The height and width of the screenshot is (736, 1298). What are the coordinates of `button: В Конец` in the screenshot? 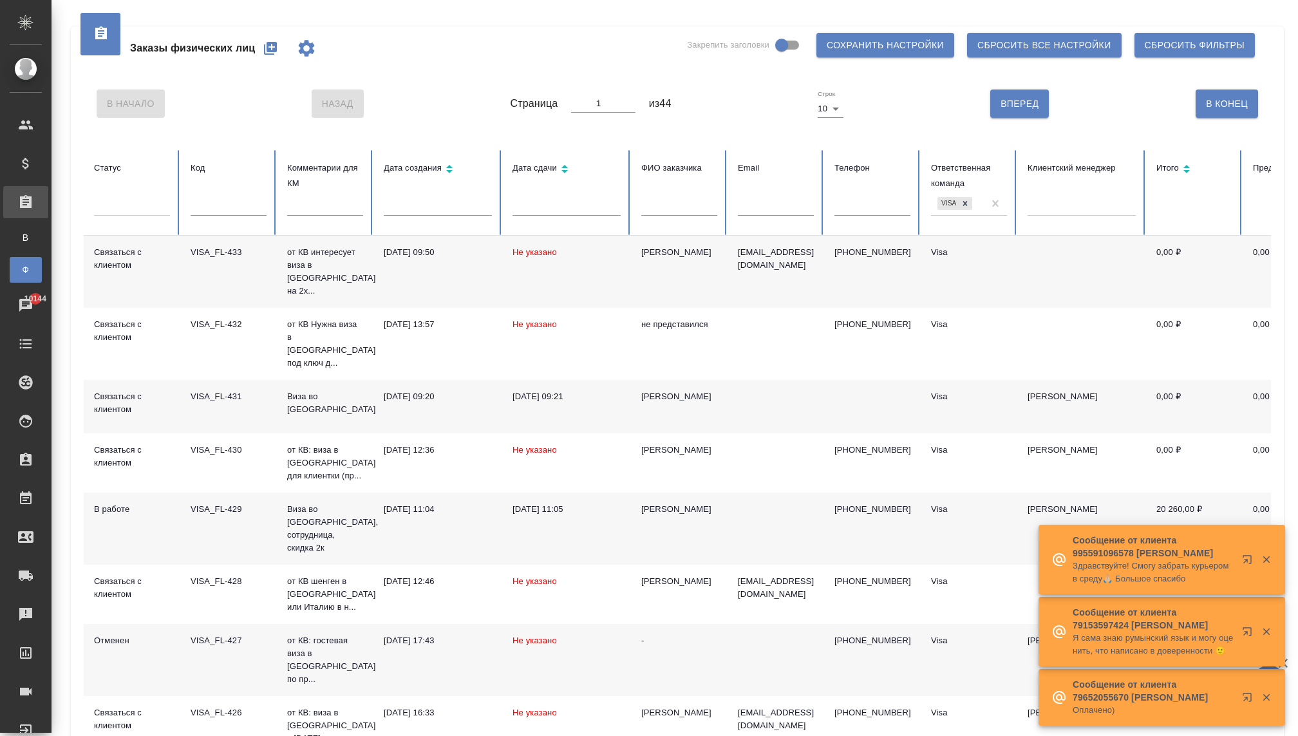 It's located at (1226, 104).